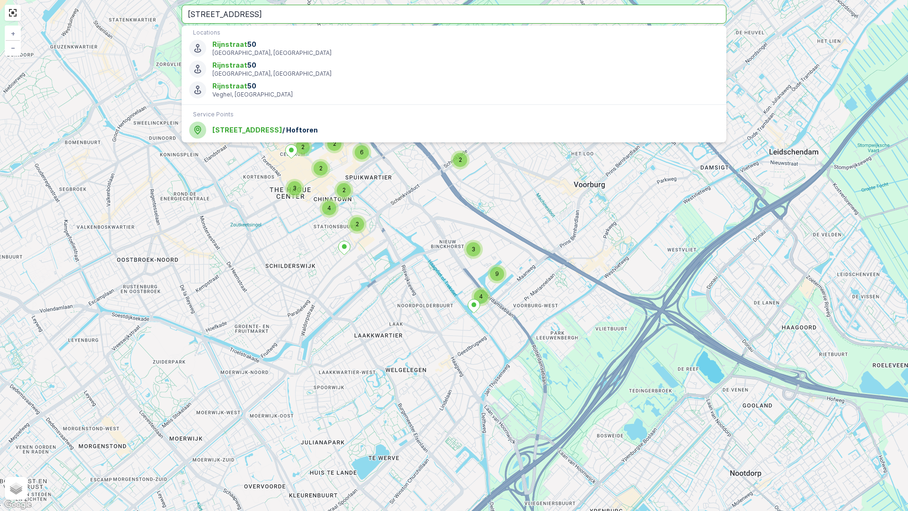 The image size is (908, 511). Describe the element at coordinates (473, 249) in the screenshot. I see `div: 3` at that location.